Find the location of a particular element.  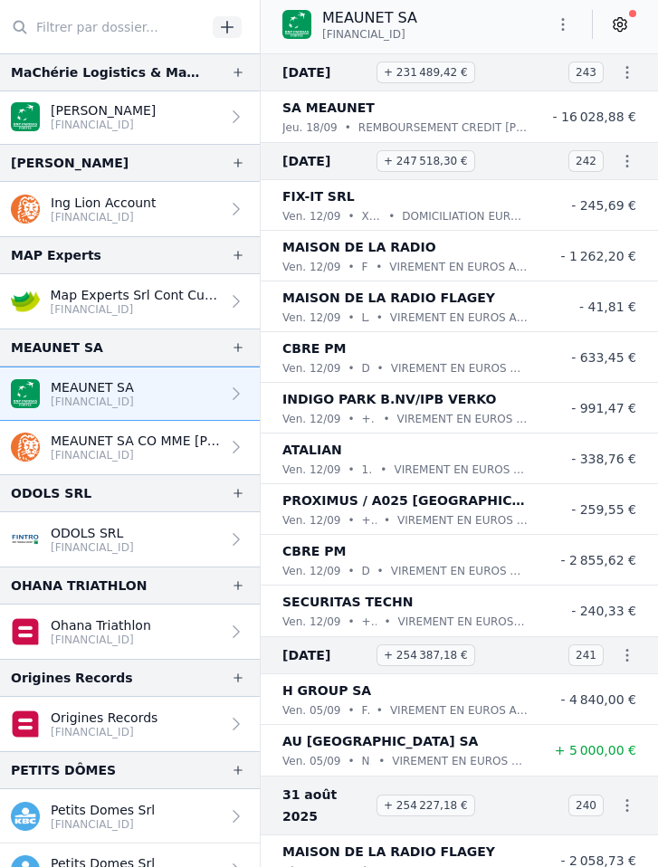

span: - 1 262,20 € is located at coordinates (598, 256).